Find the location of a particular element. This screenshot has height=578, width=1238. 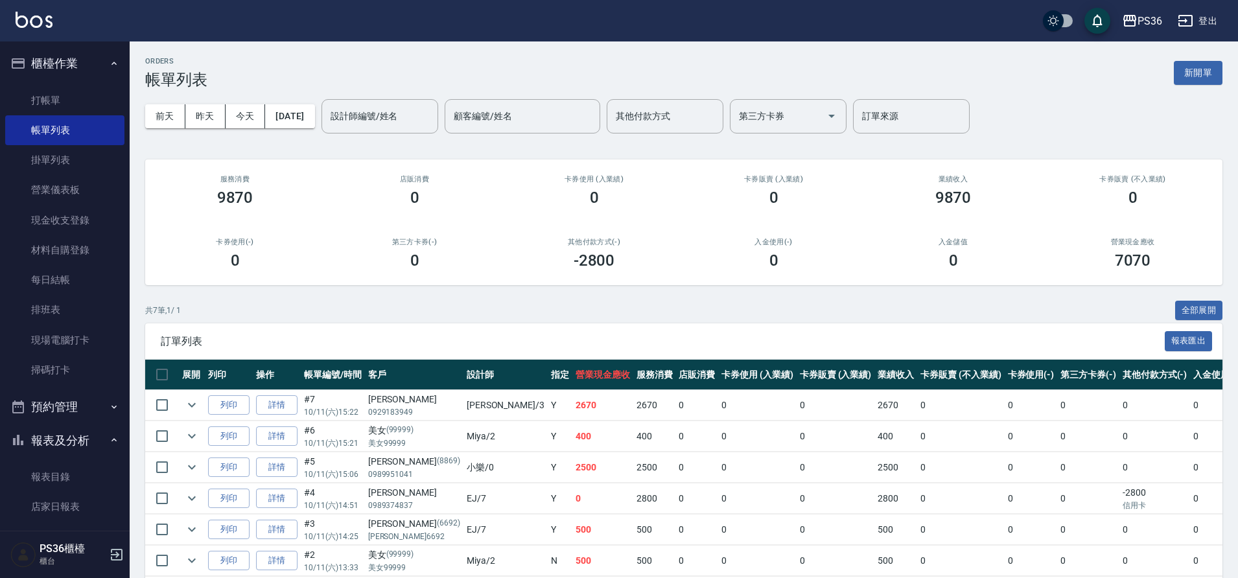

p: 共 7 筆, 1 / 1 is located at coordinates (163, 310).